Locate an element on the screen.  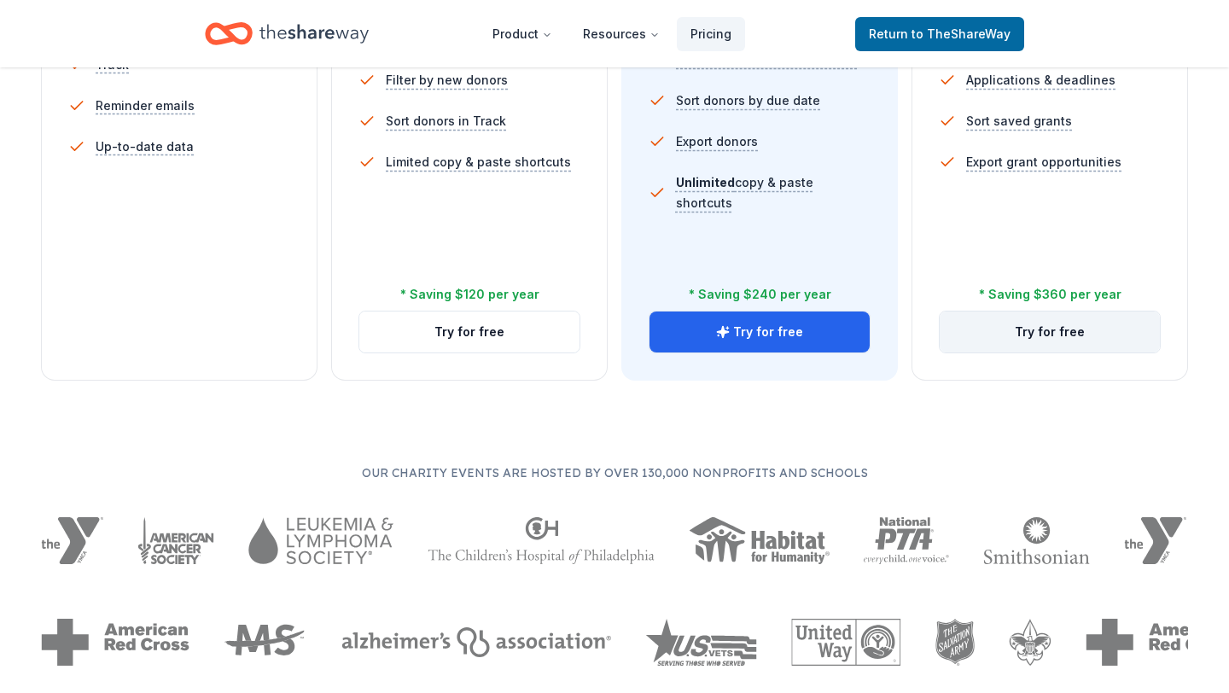
span: Unlimited is located at coordinates (705, 182).